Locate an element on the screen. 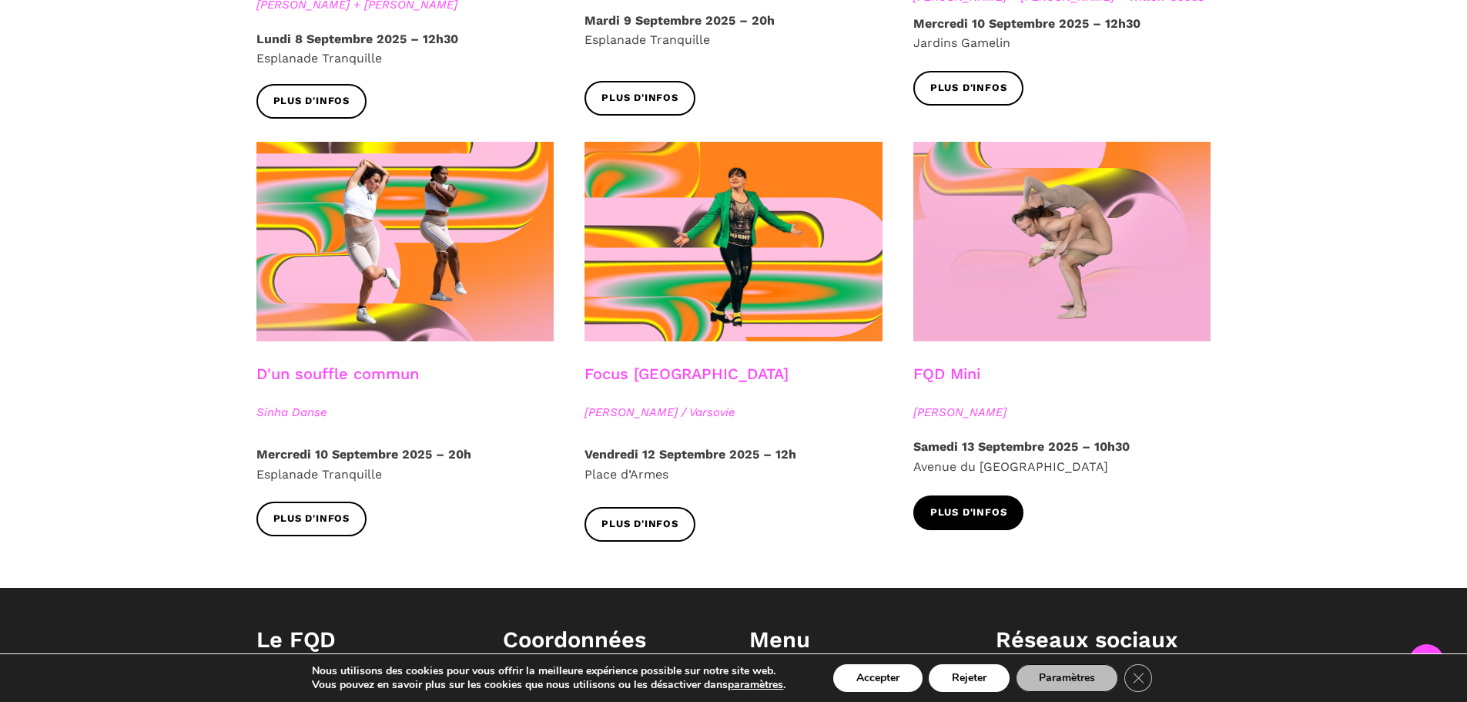  strong: Mercredi 10 Septembre 2025 – 20h is located at coordinates (363, 454).